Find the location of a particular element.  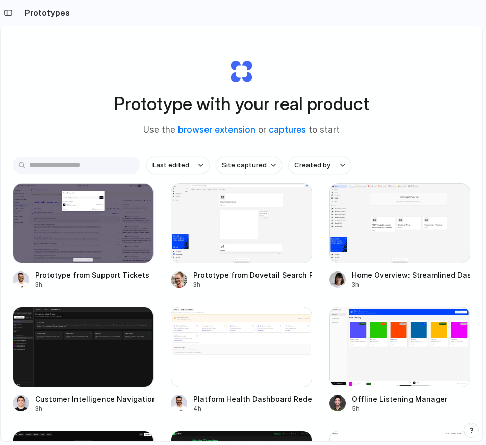

span: Created by is located at coordinates (312, 165).